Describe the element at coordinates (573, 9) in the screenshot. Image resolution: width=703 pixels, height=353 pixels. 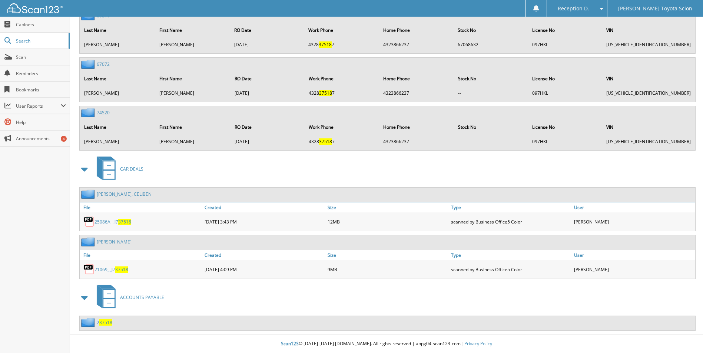
I see `span: Reception D.` at that location.